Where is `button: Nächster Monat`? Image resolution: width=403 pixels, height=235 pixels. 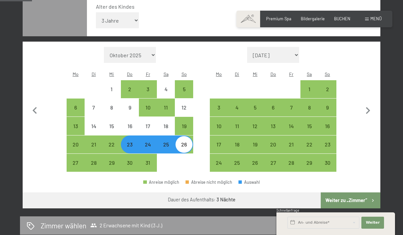
button: Nächster Monat is located at coordinates (368, 110).